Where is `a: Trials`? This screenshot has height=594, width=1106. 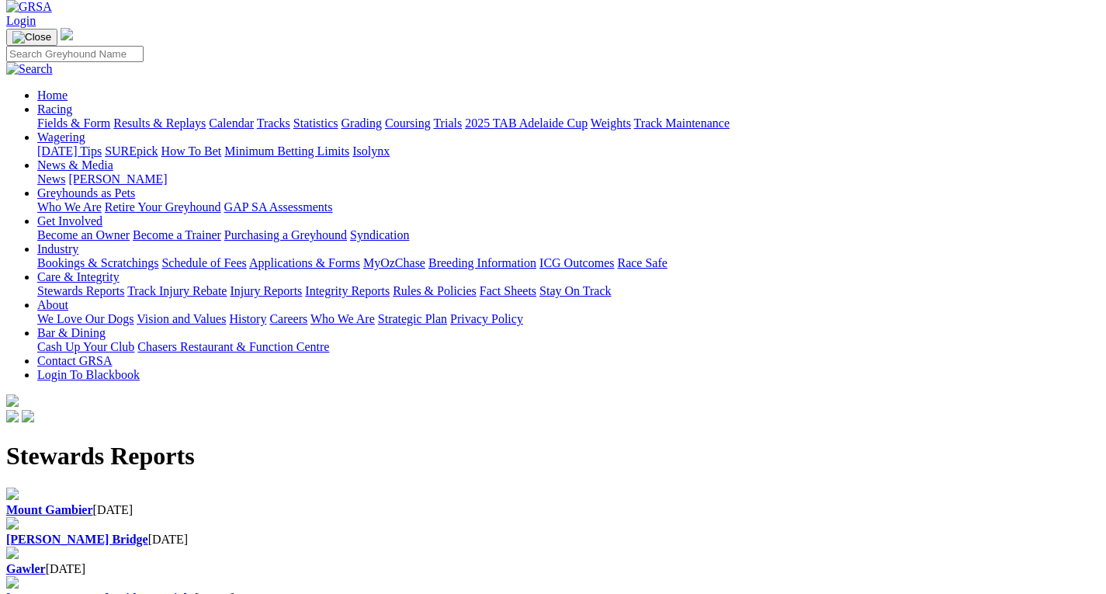
a: Trials is located at coordinates (447, 123).